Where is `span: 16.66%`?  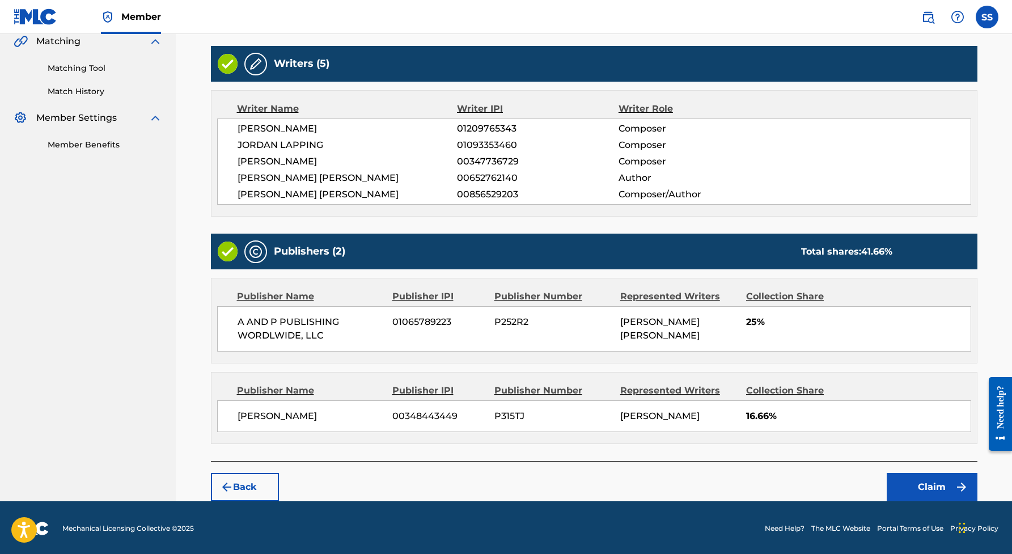 span: 16.66% is located at coordinates (859, 416).